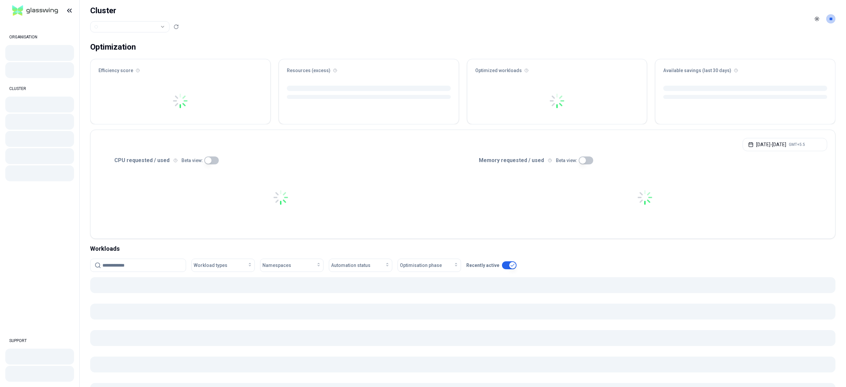 The height and width of the screenshot is (387, 846). Describe the element at coordinates (130, 27) in the screenshot. I see `button: Select a value` at that location.